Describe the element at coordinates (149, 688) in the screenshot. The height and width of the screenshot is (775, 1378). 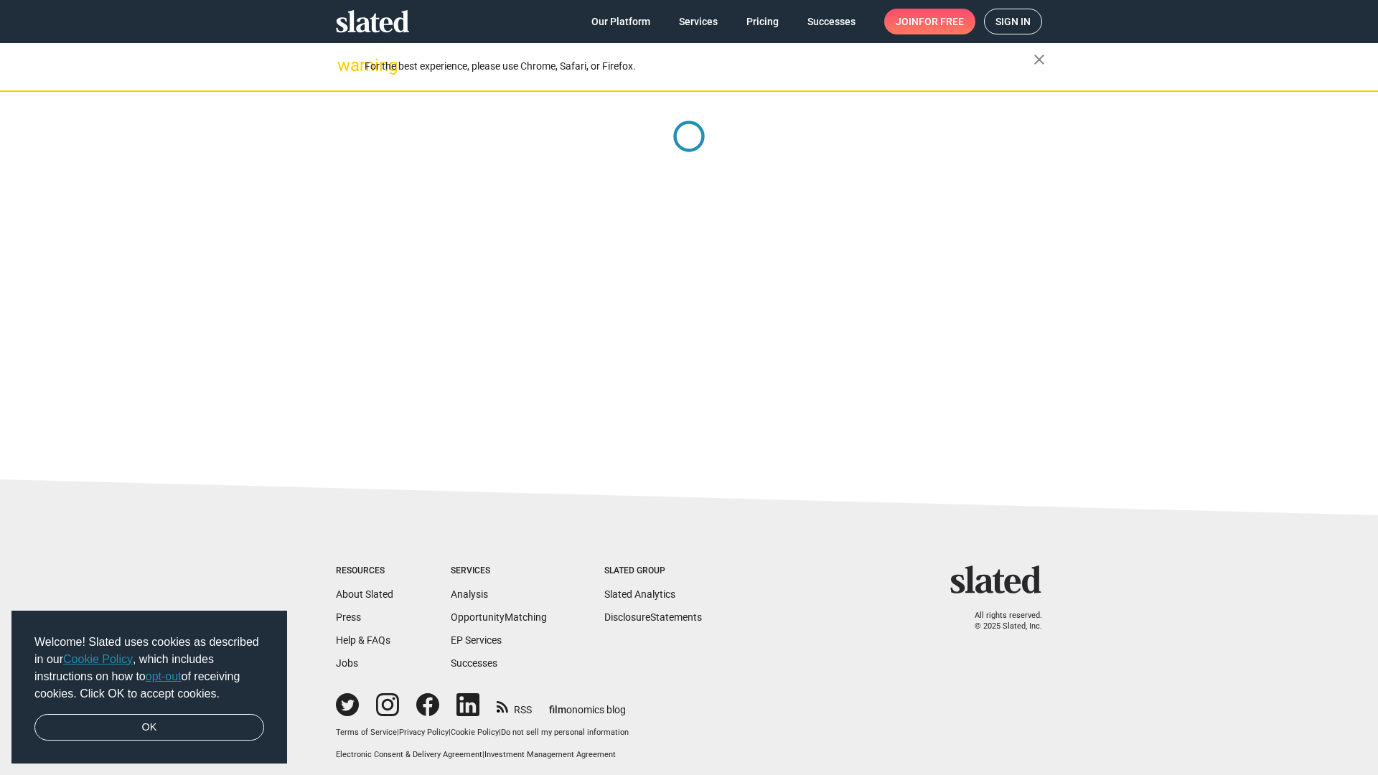
I see `div: cookieconsent` at that location.